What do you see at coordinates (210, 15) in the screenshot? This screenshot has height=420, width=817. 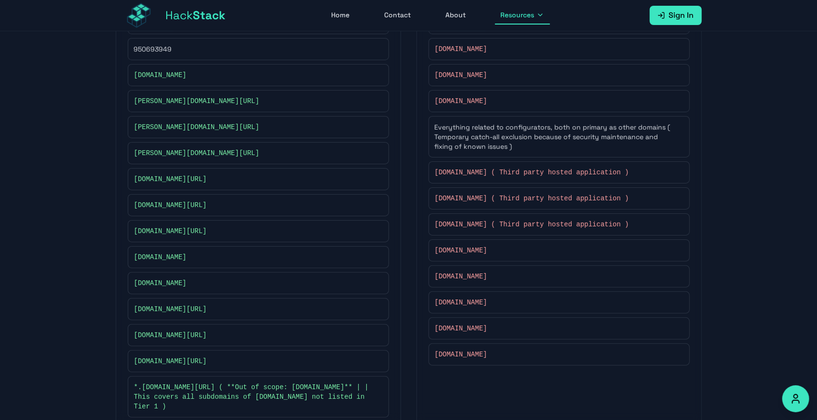 I see `span: Stack` at bounding box center [210, 15].